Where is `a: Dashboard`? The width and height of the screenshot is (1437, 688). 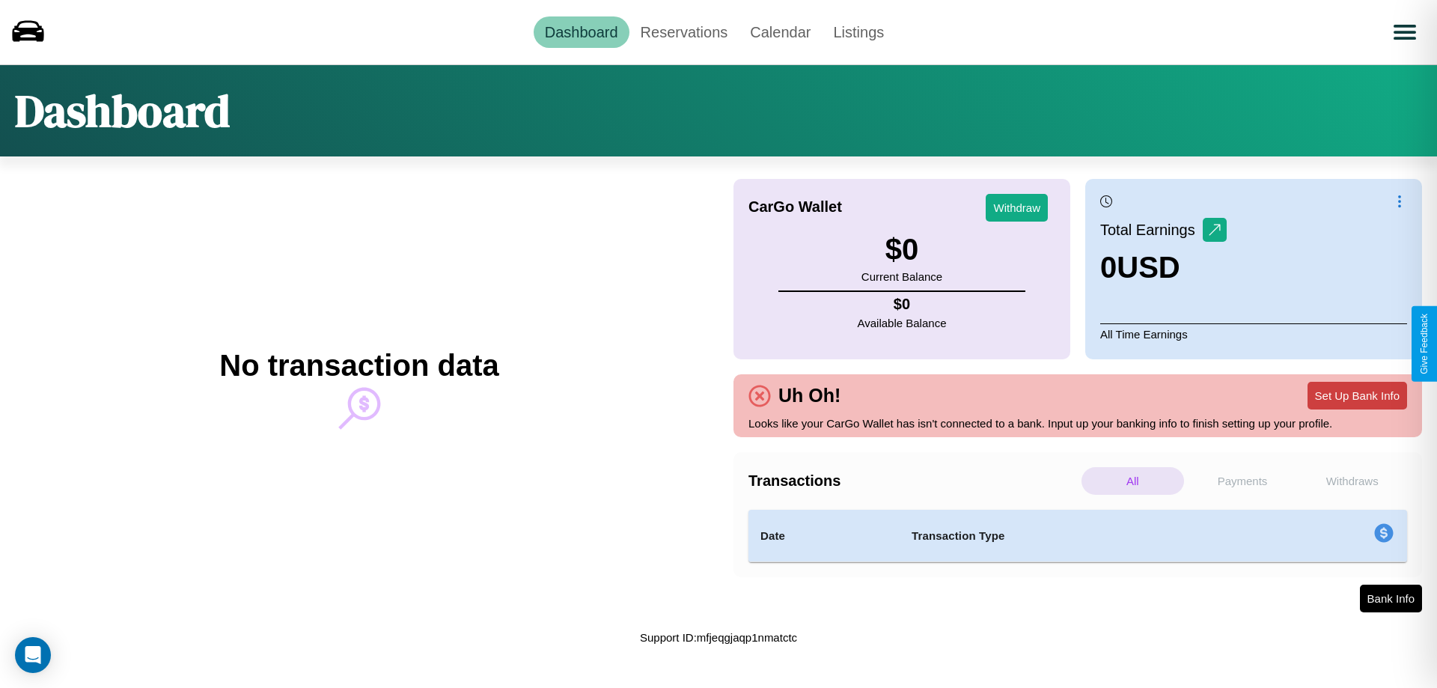 a: Dashboard is located at coordinates (582, 32).